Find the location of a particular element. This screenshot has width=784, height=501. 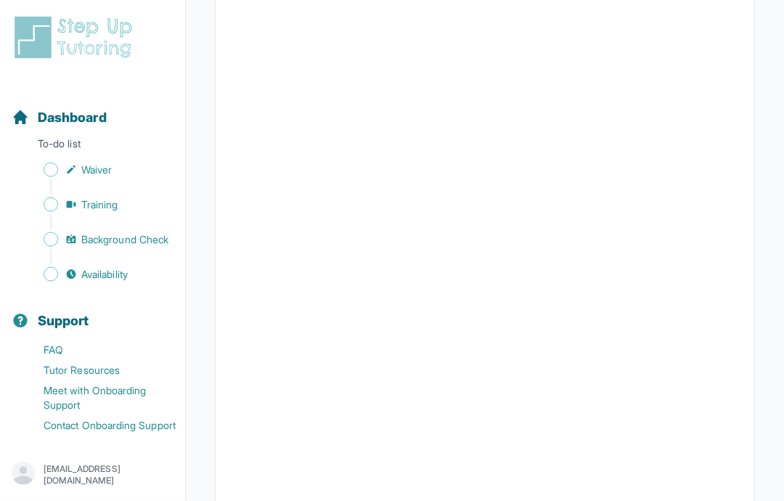

img: logo is located at coordinates (76, 38).